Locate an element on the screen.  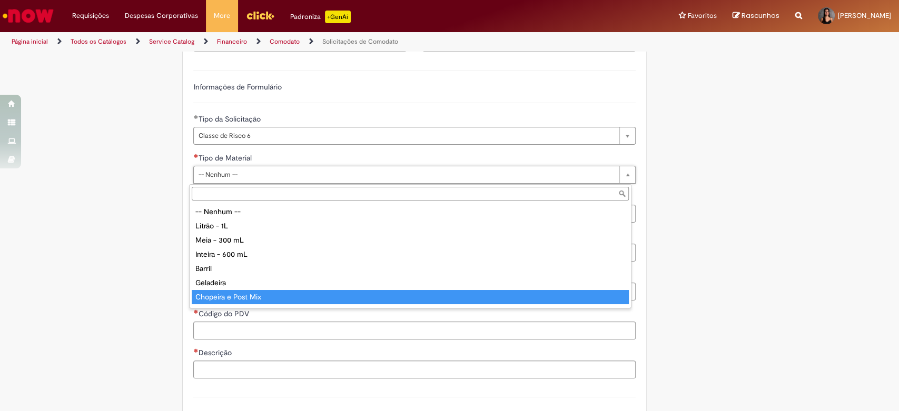
ul: Tipo de Material is located at coordinates (410, 255).